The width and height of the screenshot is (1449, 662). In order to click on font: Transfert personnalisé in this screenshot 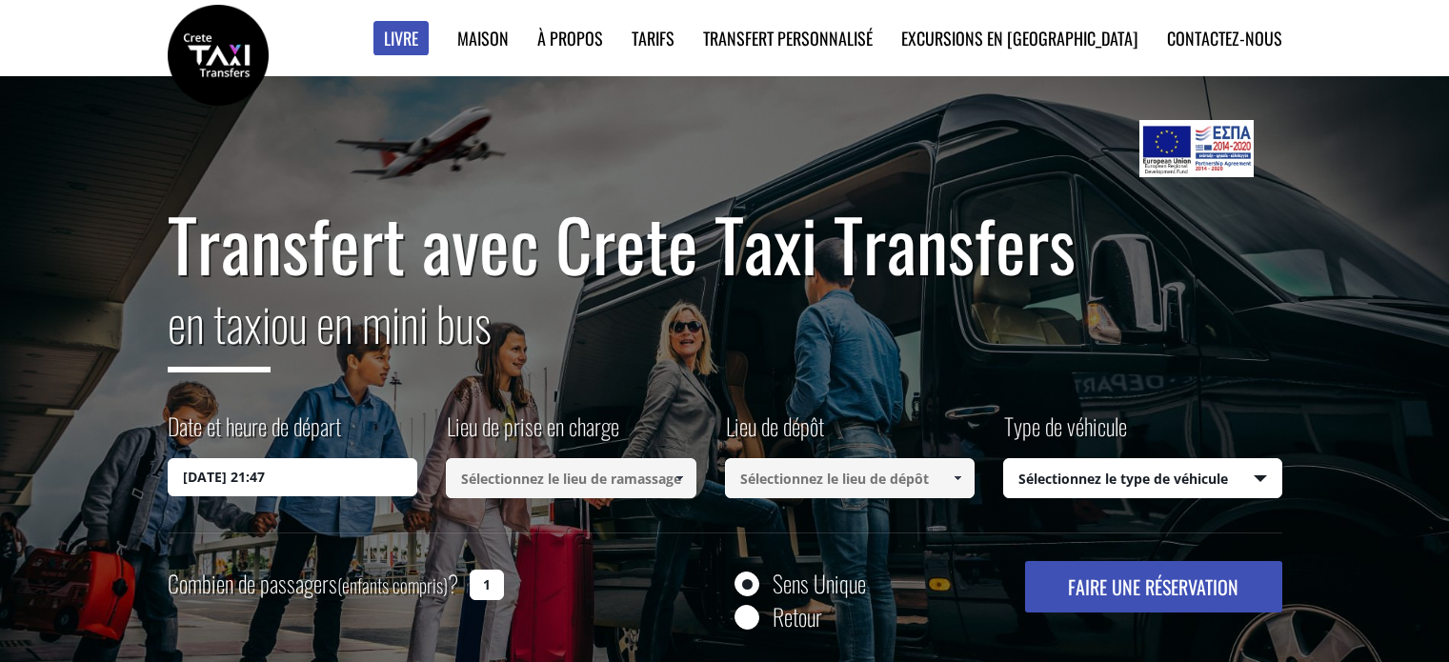, I will do `click(788, 38)`.